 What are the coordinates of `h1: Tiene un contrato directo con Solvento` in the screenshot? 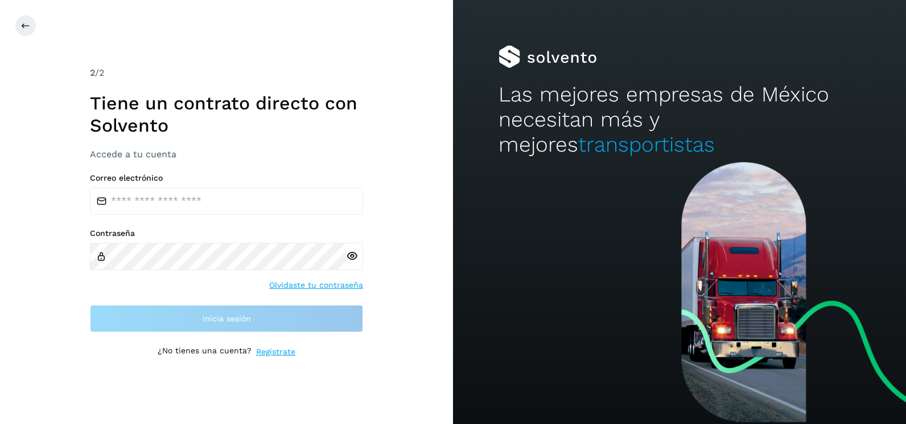 It's located at (227, 114).